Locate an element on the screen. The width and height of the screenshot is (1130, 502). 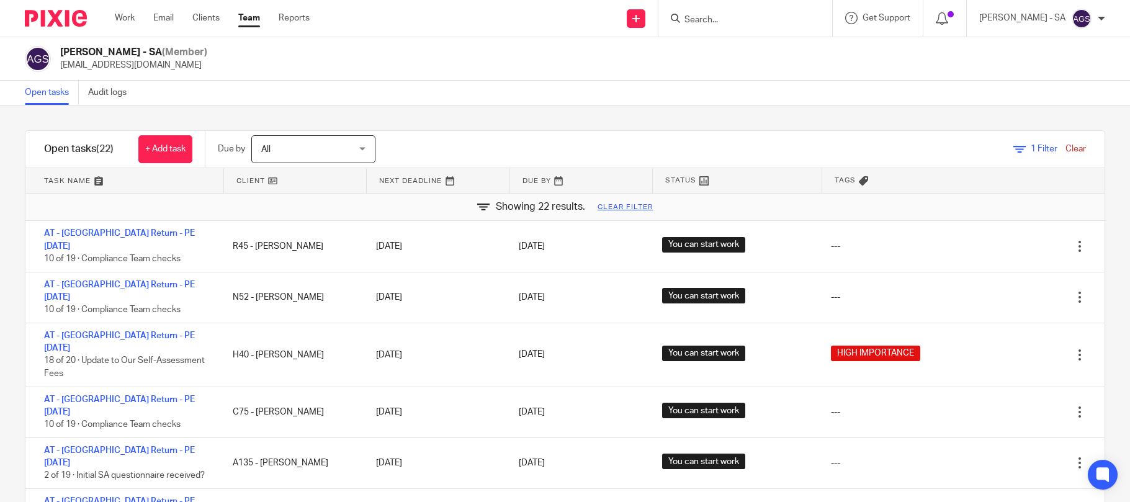
a: Clients is located at coordinates (206, 18).